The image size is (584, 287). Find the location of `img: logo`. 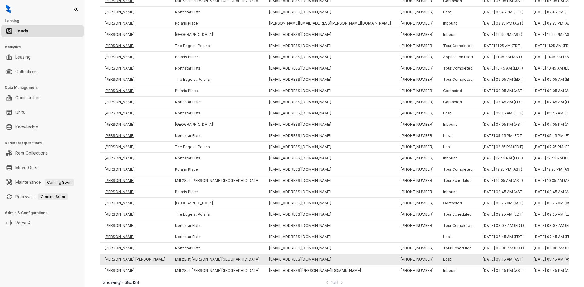

img: logo is located at coordinates (8, 9).